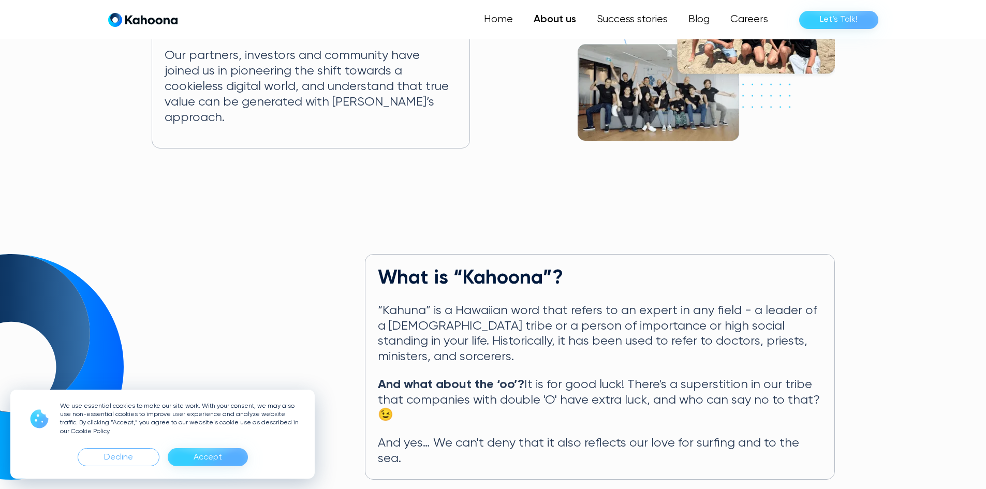 This screenshot has width=986, height=489. Describe the element at coordinates (839, 20) in the screenshot. I see `a: Let’s Talk!` at that location.